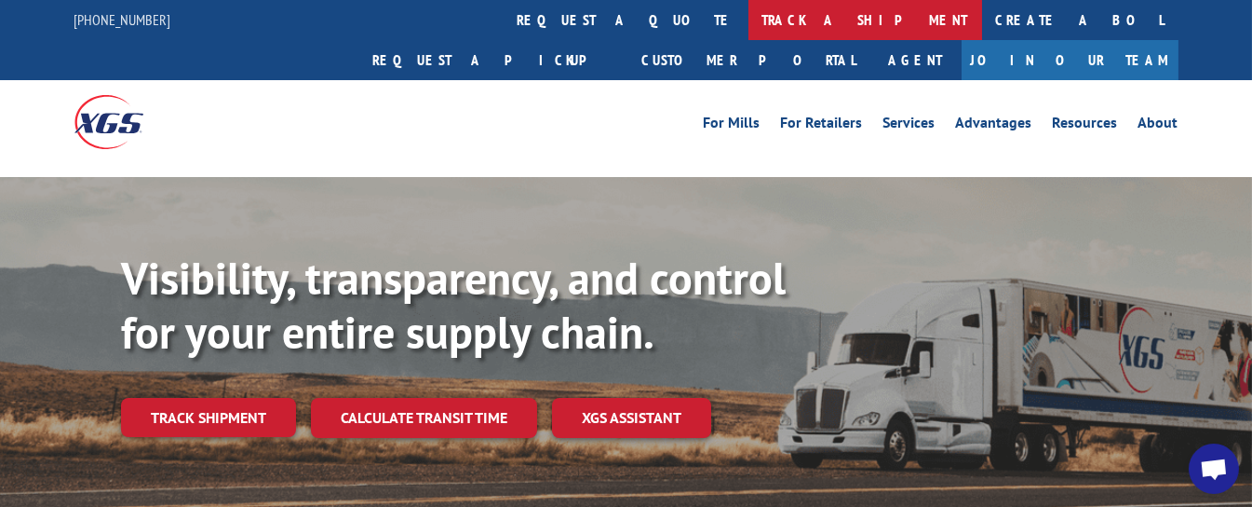  Describe the element at coordinates (1070, 60) in the screenshot. I see `a: Join Our Team` at that location.